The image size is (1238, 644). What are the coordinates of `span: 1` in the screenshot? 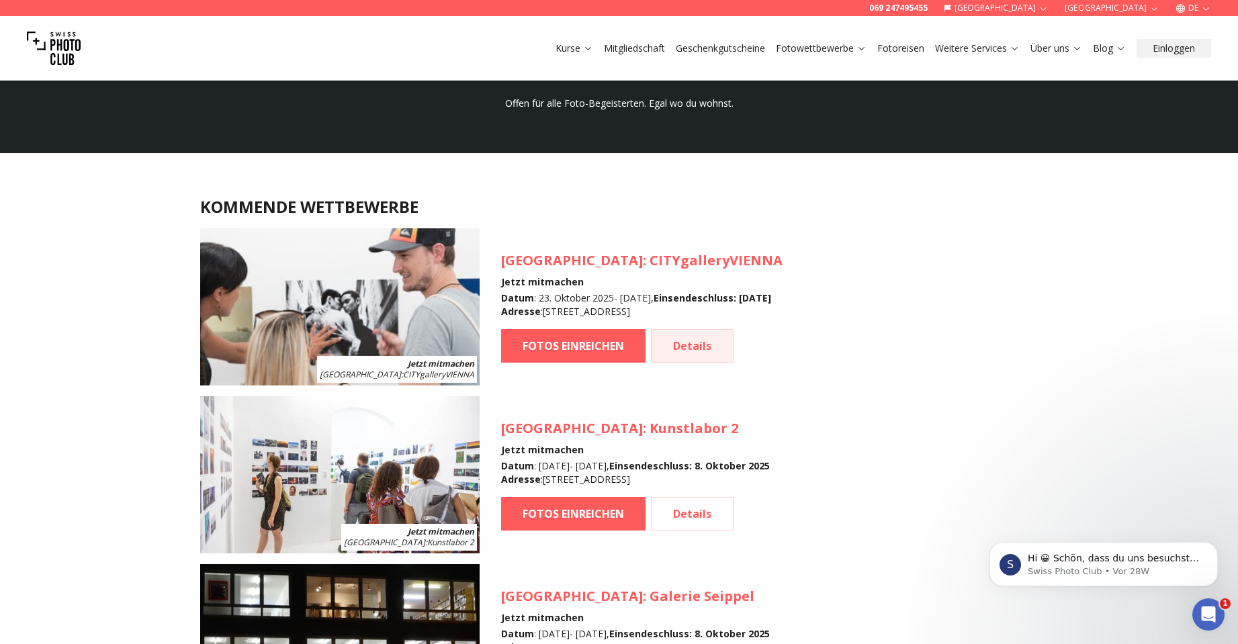 It's located at (1225, 604).